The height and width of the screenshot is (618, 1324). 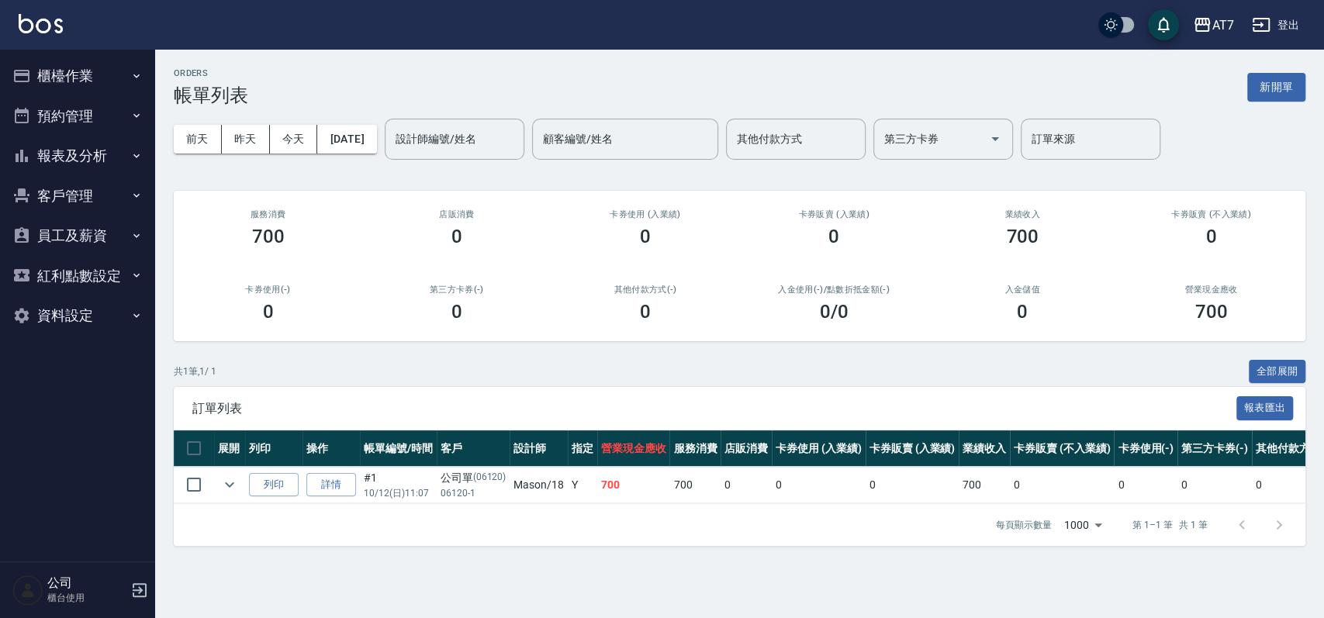 What do you see at coordinates (634, 448) in the screenshot?
I see `th: 營業現金應收` at bounding box center [634, 448].